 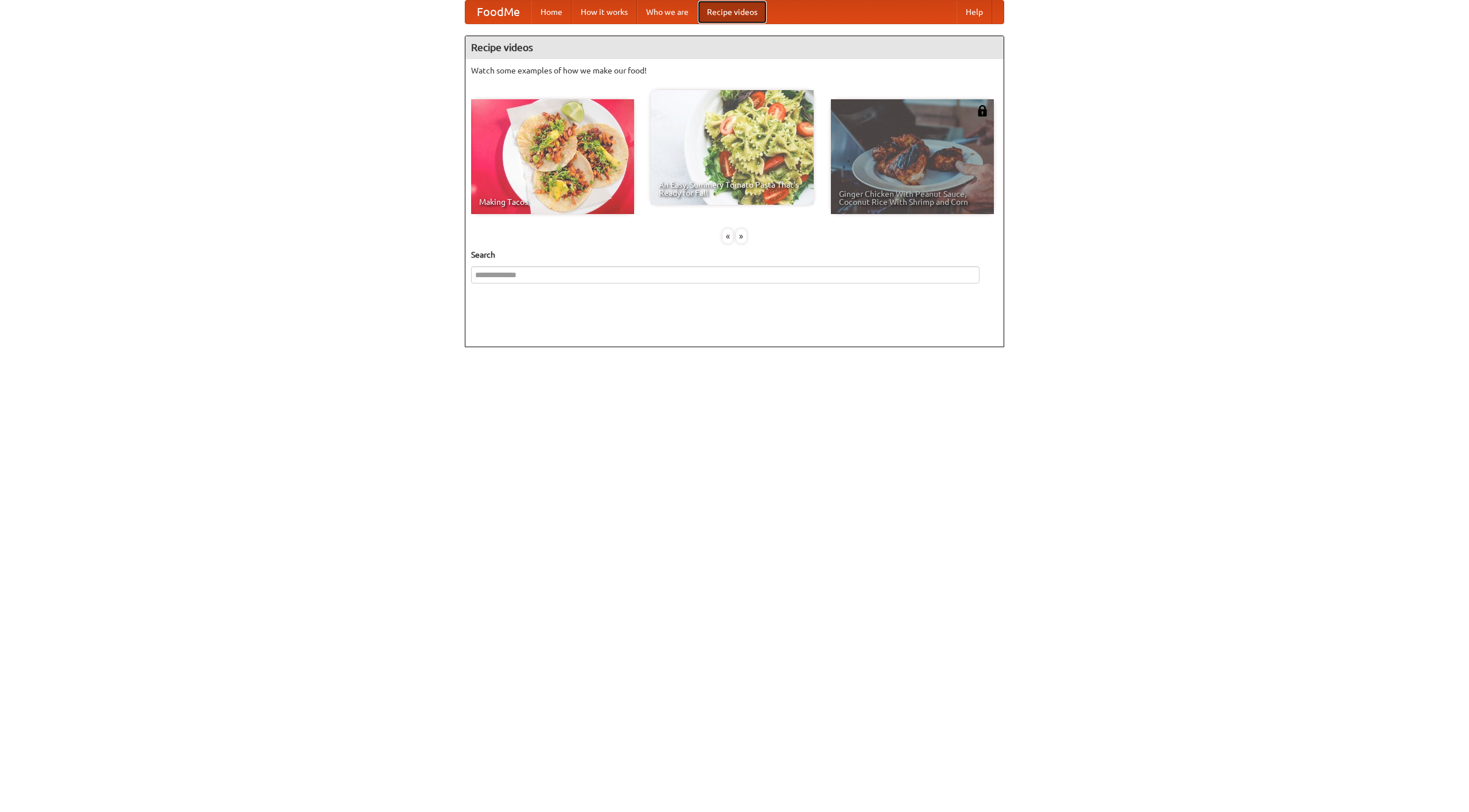 What do you see at coordinates (732, 148) in the screenshot?
I see `a: An Easy, Summery Tomato Pasta That's Ready for Fall` at bounding box center [732, 148].